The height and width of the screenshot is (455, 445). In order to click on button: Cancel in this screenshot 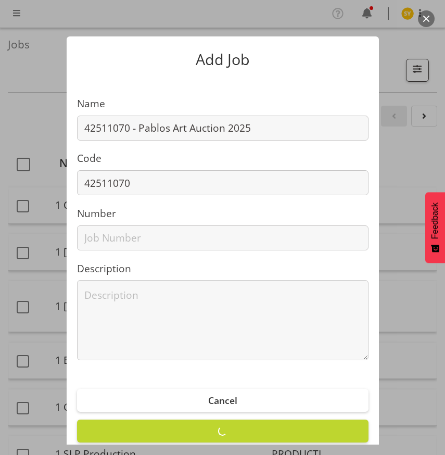, I will do `click(223, 400)`.